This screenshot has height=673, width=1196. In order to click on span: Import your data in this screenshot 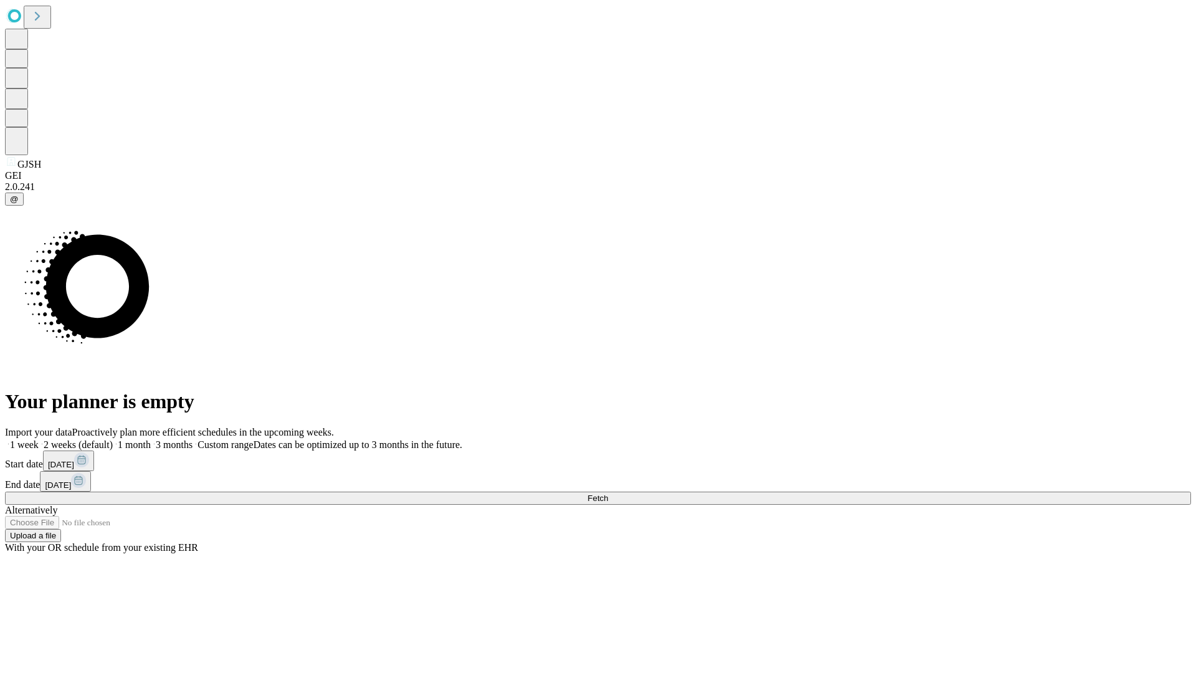, I will do `click(39, 432)`.